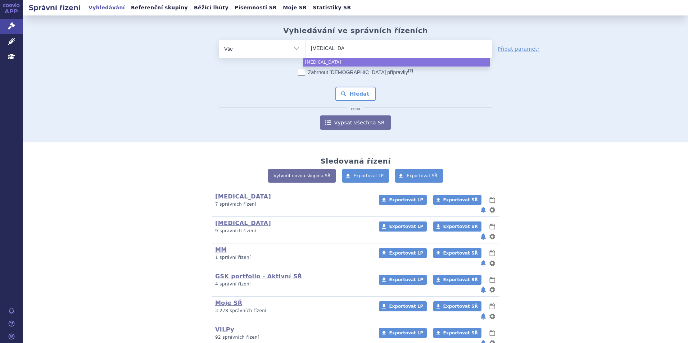 The image size is (688, 343). I want to click on a: VILPy, so click(224, 329).